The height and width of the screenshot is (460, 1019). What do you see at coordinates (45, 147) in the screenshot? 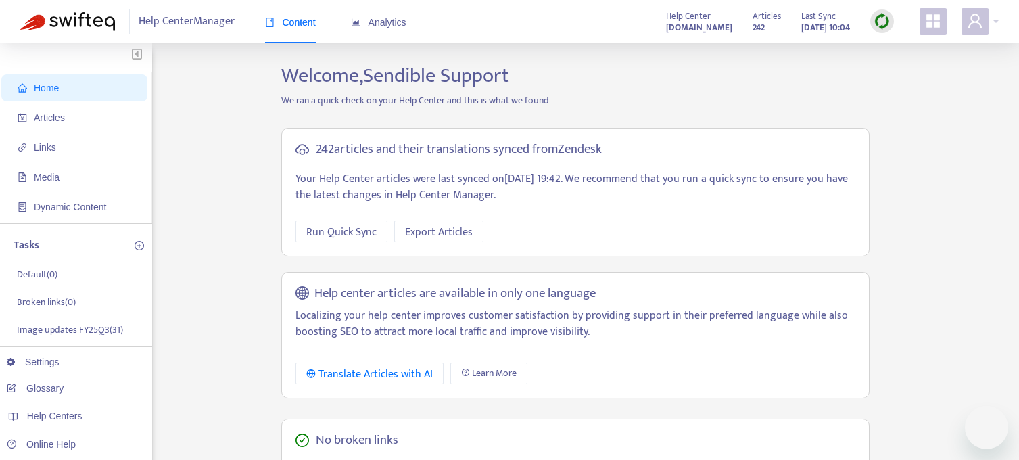
I see `span: Links` at bounding box center [45, 147].